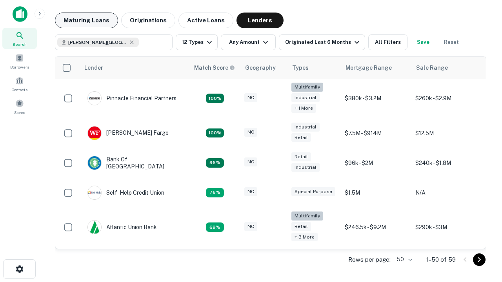  What do you see at coordinates (303, 108) in the screenshot?
I see `div: + 1 more` at bounding box center [303, 108].